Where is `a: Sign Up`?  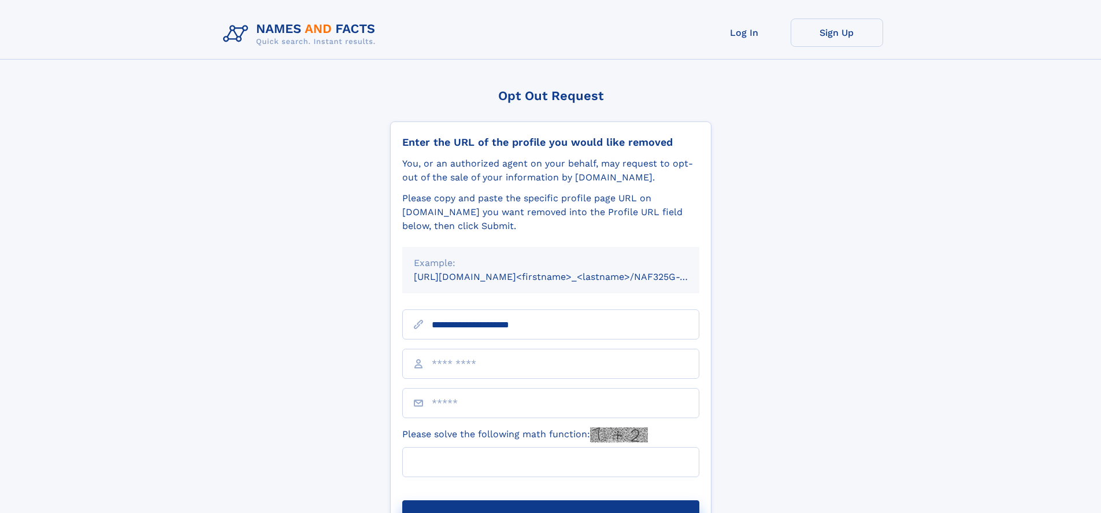 a: Sign Up is located at coordinates (837, 32).